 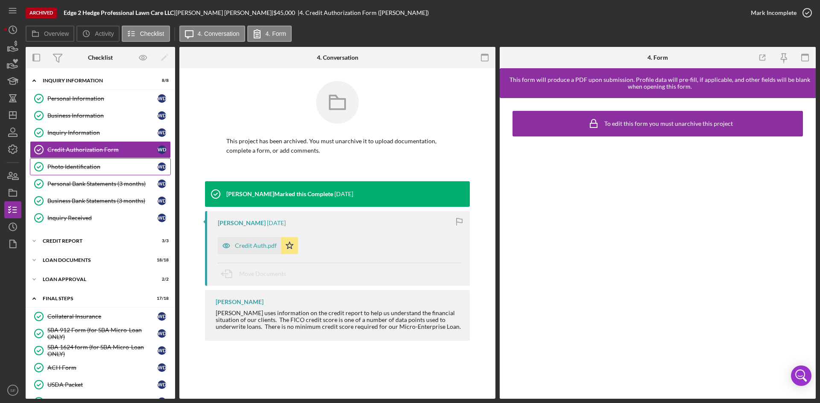 I want to click on button: Move Documents, so click(x=256, y=274).